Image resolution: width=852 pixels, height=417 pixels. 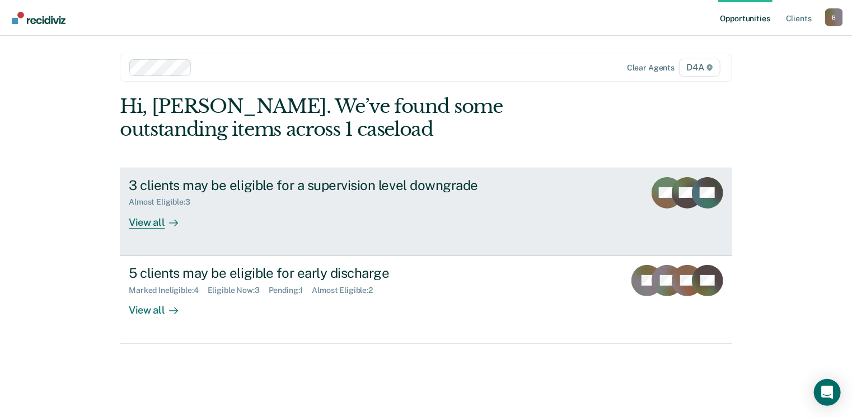 I want to click on button: Profile dropdown button, so click(x=834, y=17).